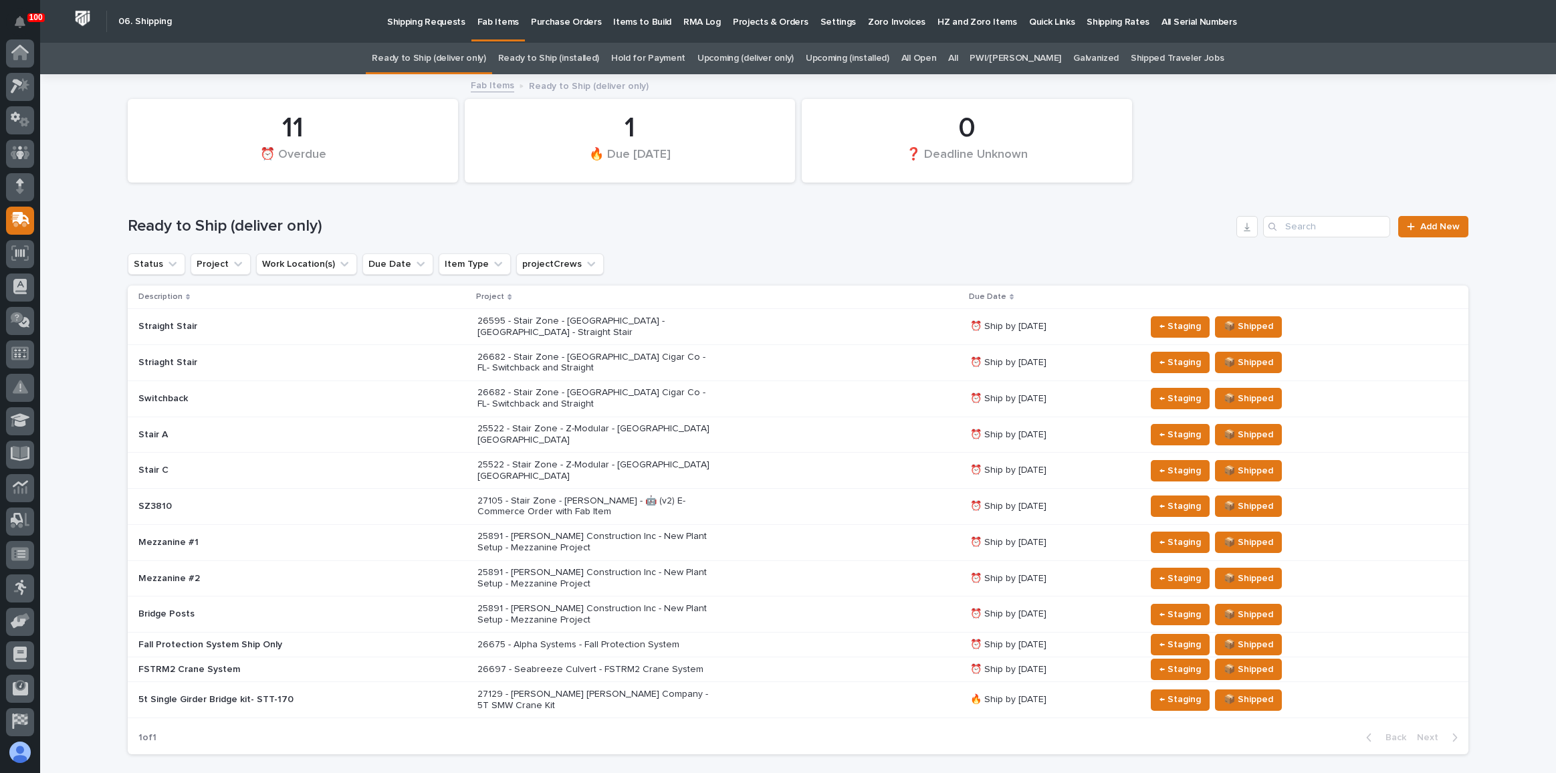 The width and height of the screenshot is (1556, 773). Describe the element at coordinates (1440, 227) in the screenshot. I see `span: Add New` at that location.